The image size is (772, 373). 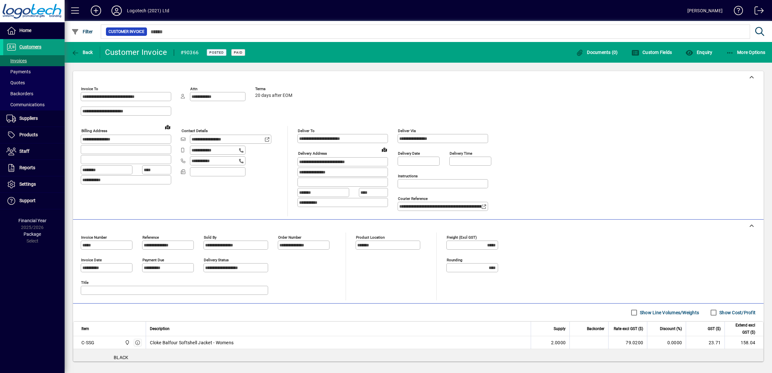 I want to click on mat-label: Reference, so click(x=151, y=237).